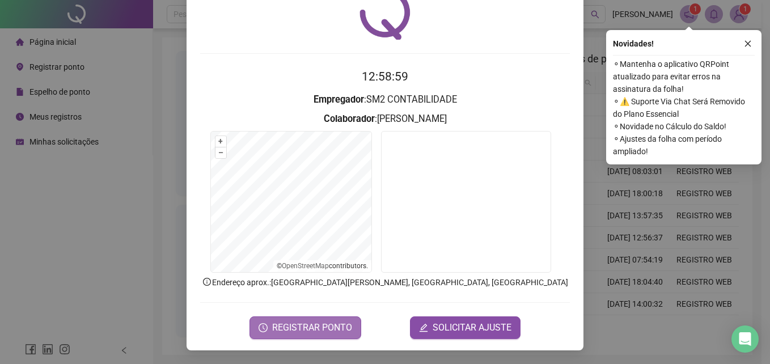  What do you see at coordinates (745, 339) in the screenshot?
I see `div: Open Intercom Messenger` at bounding box center [745, 339].